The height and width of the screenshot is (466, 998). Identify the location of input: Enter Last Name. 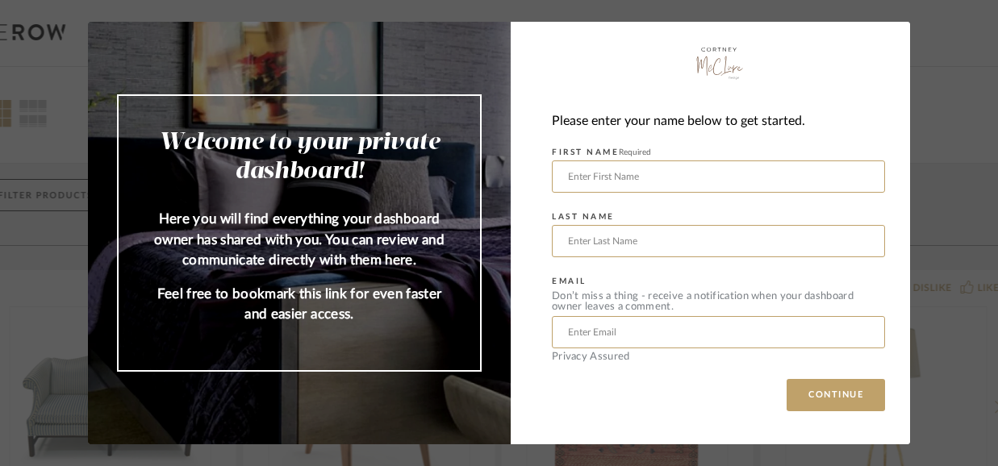
(718, 241).